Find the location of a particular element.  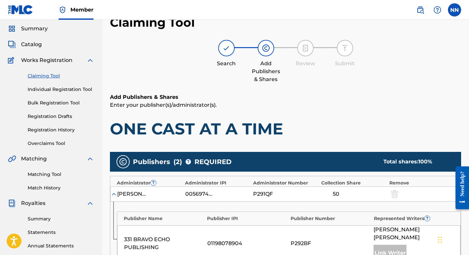

div: Submit is located at coordinates (345, 64).